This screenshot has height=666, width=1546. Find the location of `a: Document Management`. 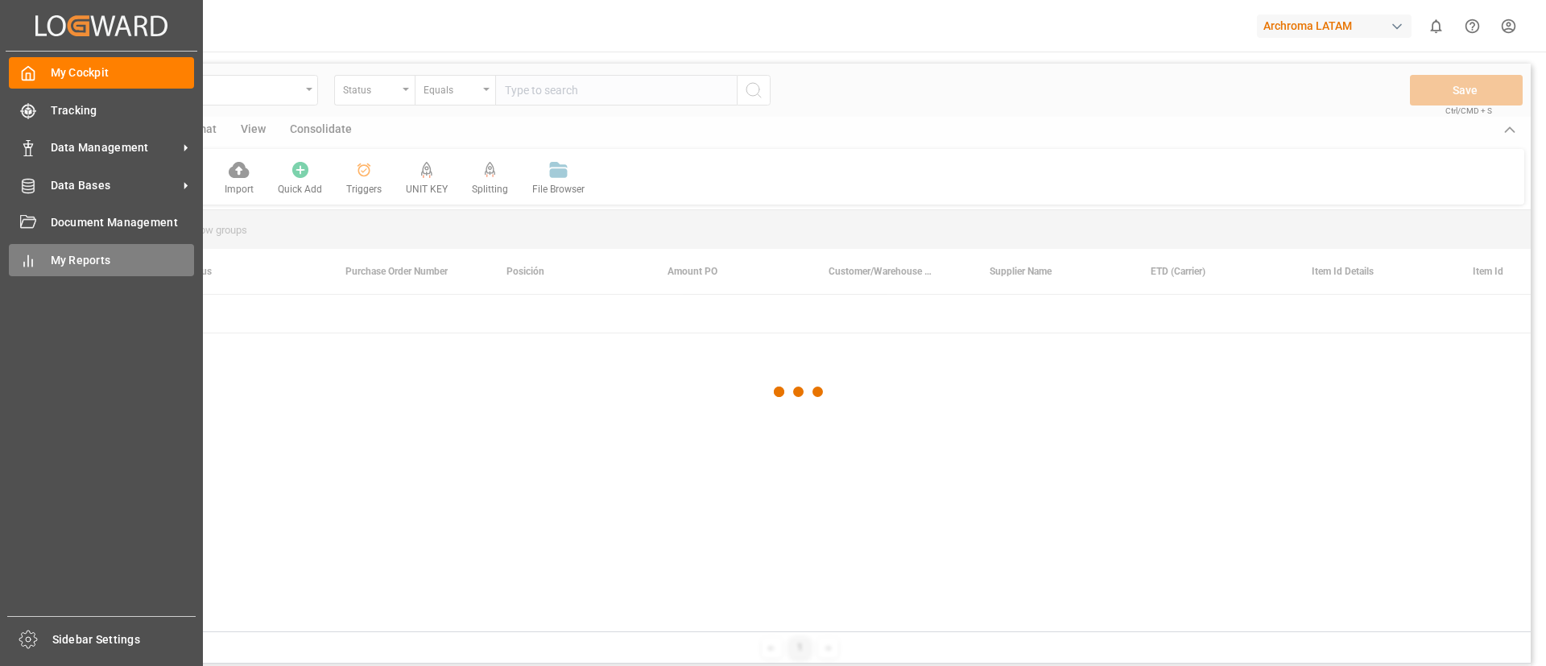

a: Document Management is located at coordinates (101, 222).